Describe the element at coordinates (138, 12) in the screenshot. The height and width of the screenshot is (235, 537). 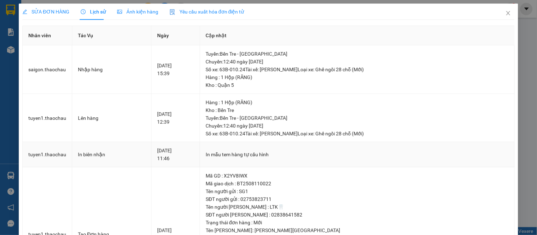
I see `span: Ảnh kiện hàng` at that location.